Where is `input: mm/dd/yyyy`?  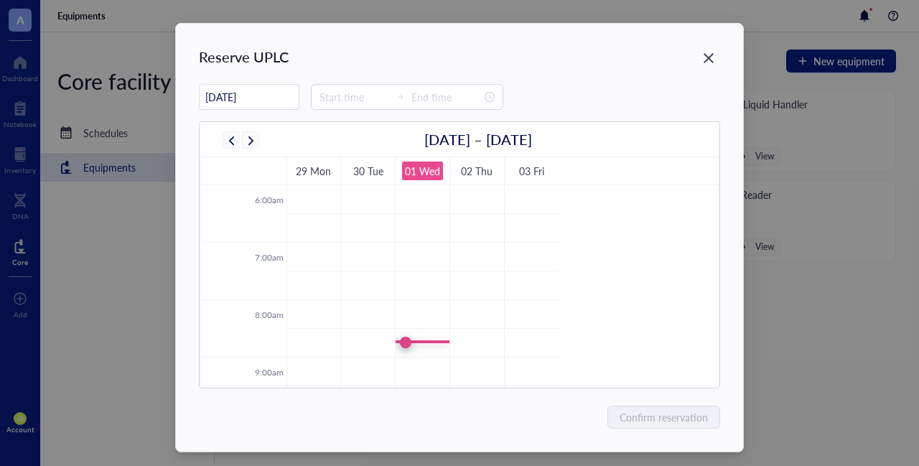
input: mm/dd/yyyy is located at coordinates (249, 97).